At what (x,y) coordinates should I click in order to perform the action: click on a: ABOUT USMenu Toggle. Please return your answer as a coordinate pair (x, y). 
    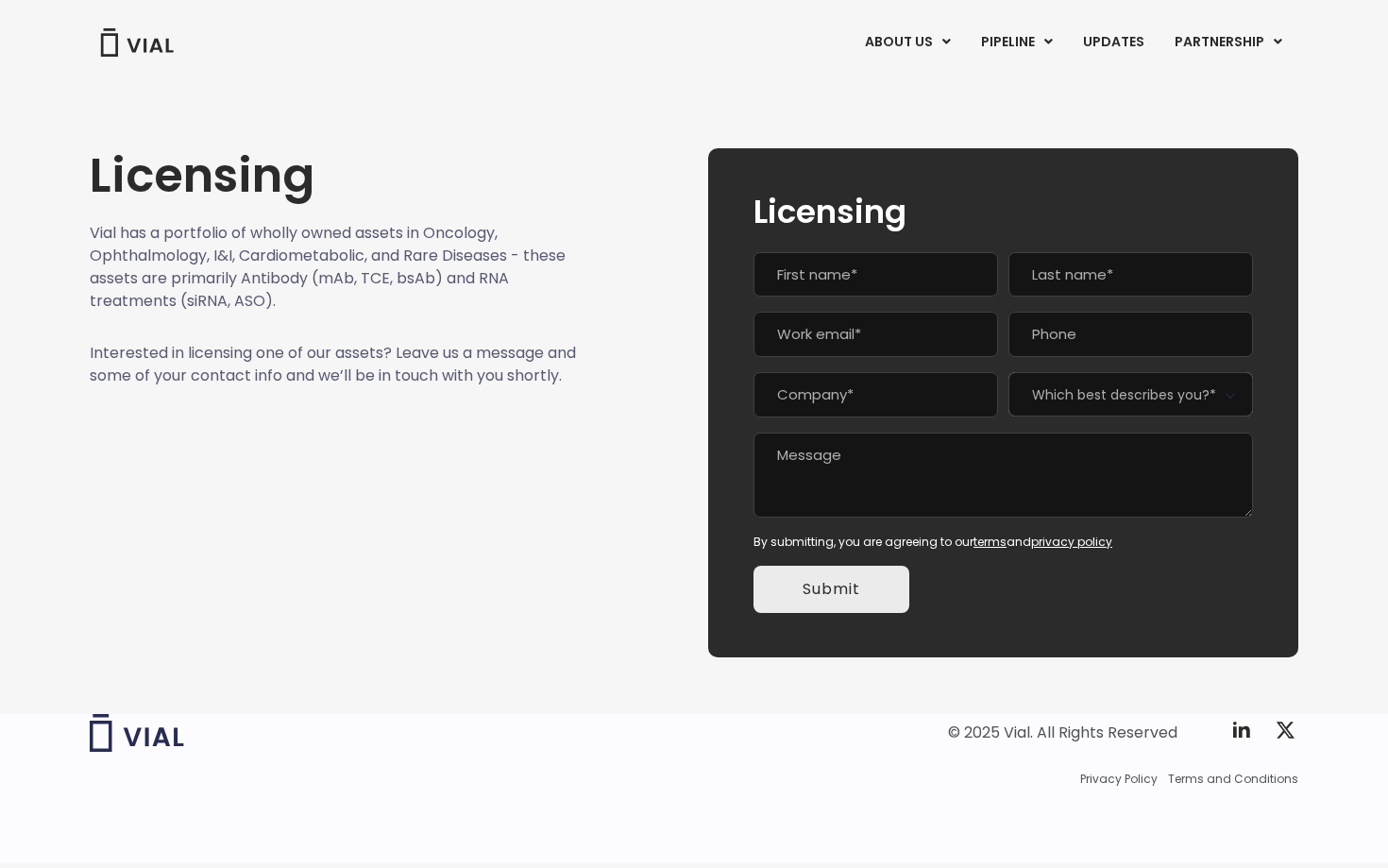
    Looking at the image, I should click on (908, 43).